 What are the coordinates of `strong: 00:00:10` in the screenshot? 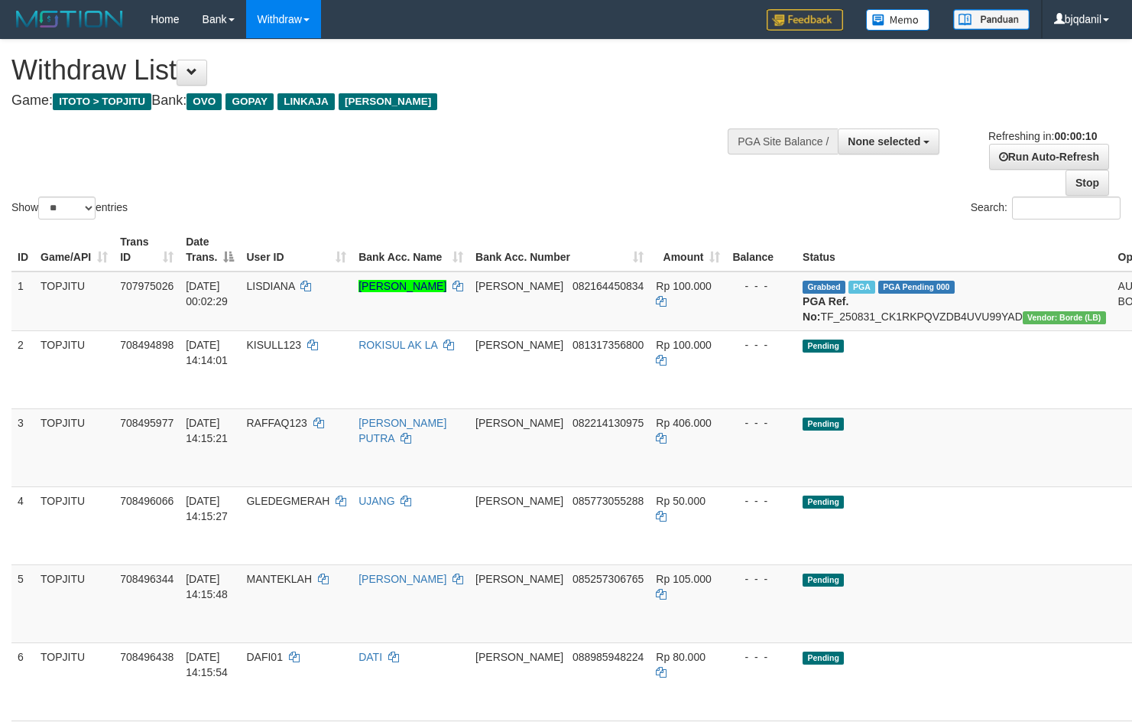 It's located at (1076, 136).